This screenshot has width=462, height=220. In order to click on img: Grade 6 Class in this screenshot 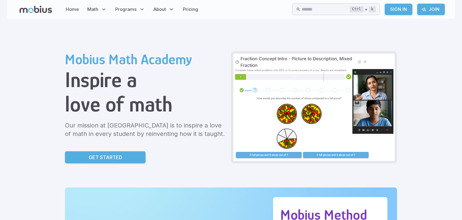, I will do `click(314, 107)`.